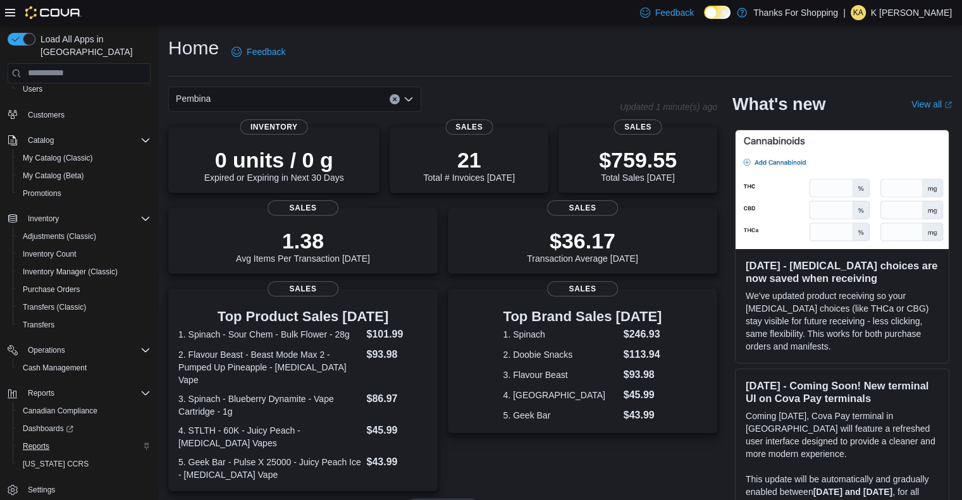  What do you see at coordinates (931, 104) in the screenshot?
I see `a: View allExternal link` at bounding box center [931, 104].